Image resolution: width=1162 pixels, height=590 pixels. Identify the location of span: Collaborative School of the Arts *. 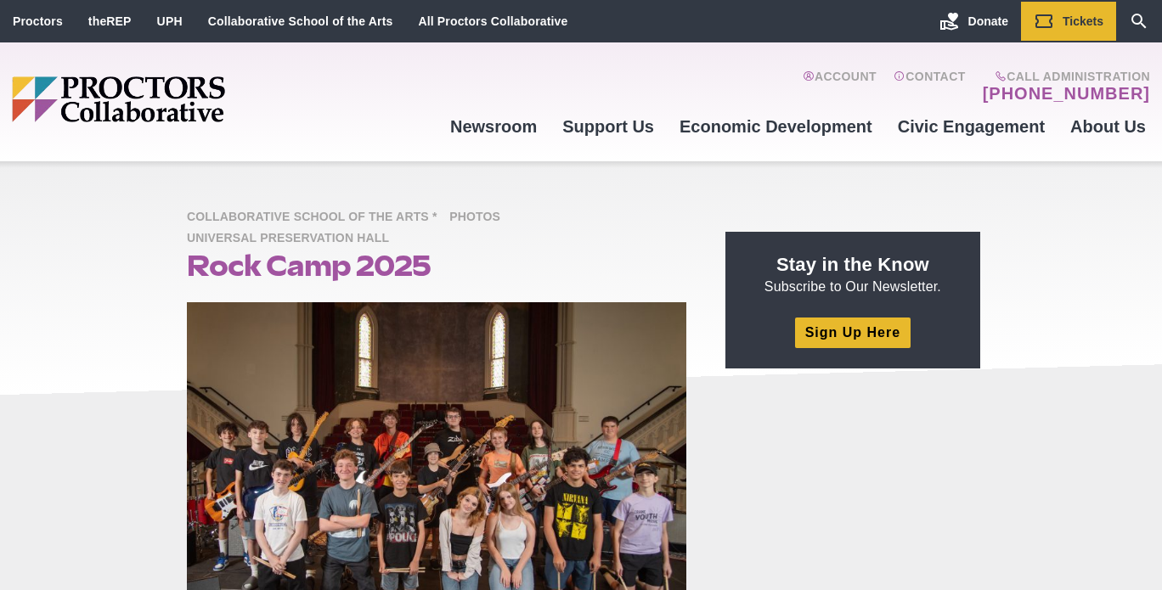
(316, 217).